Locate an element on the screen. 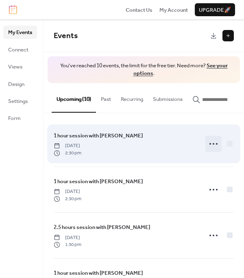 Image resolution: width=244 pixels, height=278 pixels. a: Design is located at coordinates (20, 84).